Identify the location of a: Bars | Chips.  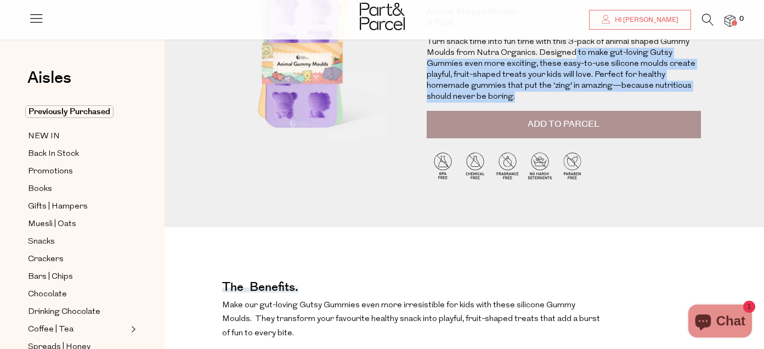
(78, 276).